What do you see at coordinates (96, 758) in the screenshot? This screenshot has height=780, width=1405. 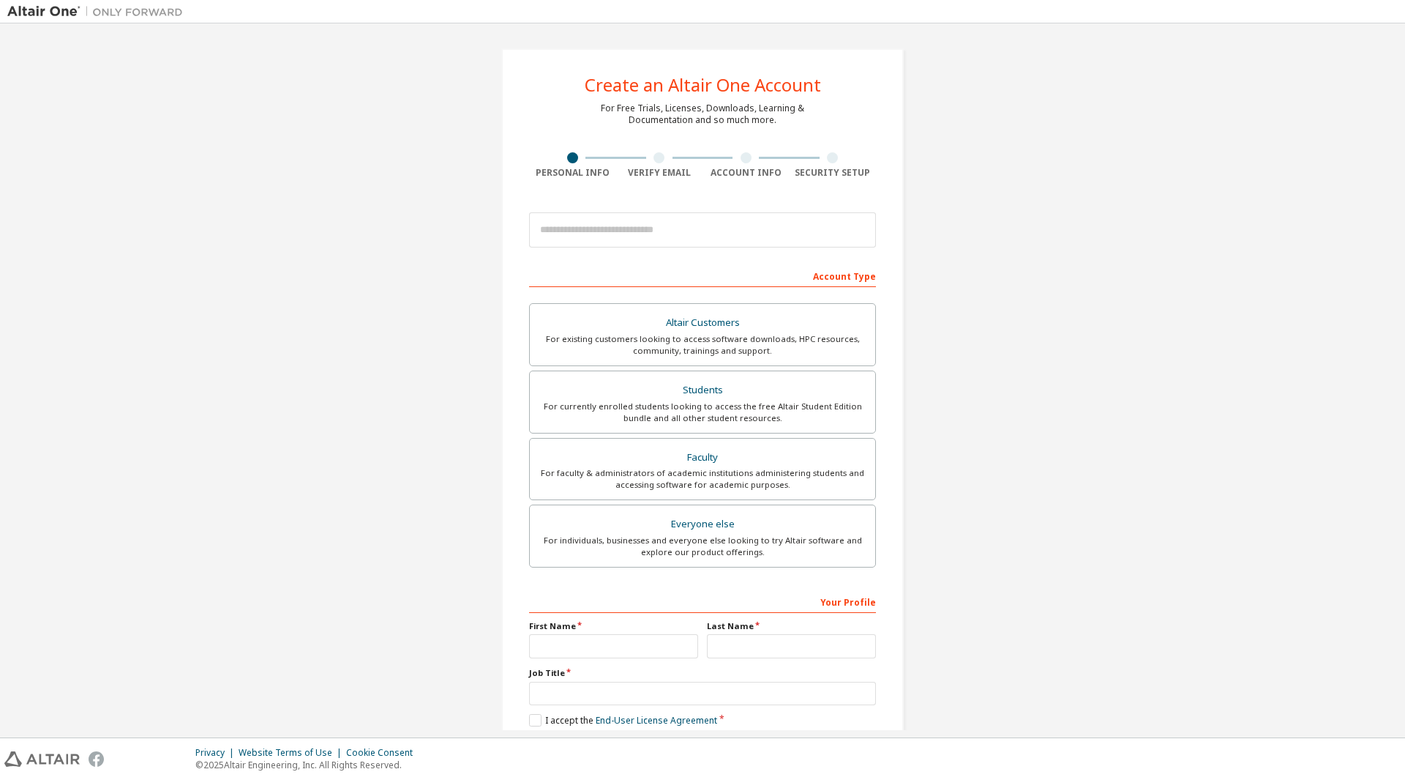 I see `img: facebook.svg` at bounding box center [96, 758].